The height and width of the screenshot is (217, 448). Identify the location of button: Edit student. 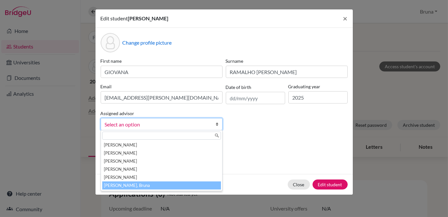
(330, 184).